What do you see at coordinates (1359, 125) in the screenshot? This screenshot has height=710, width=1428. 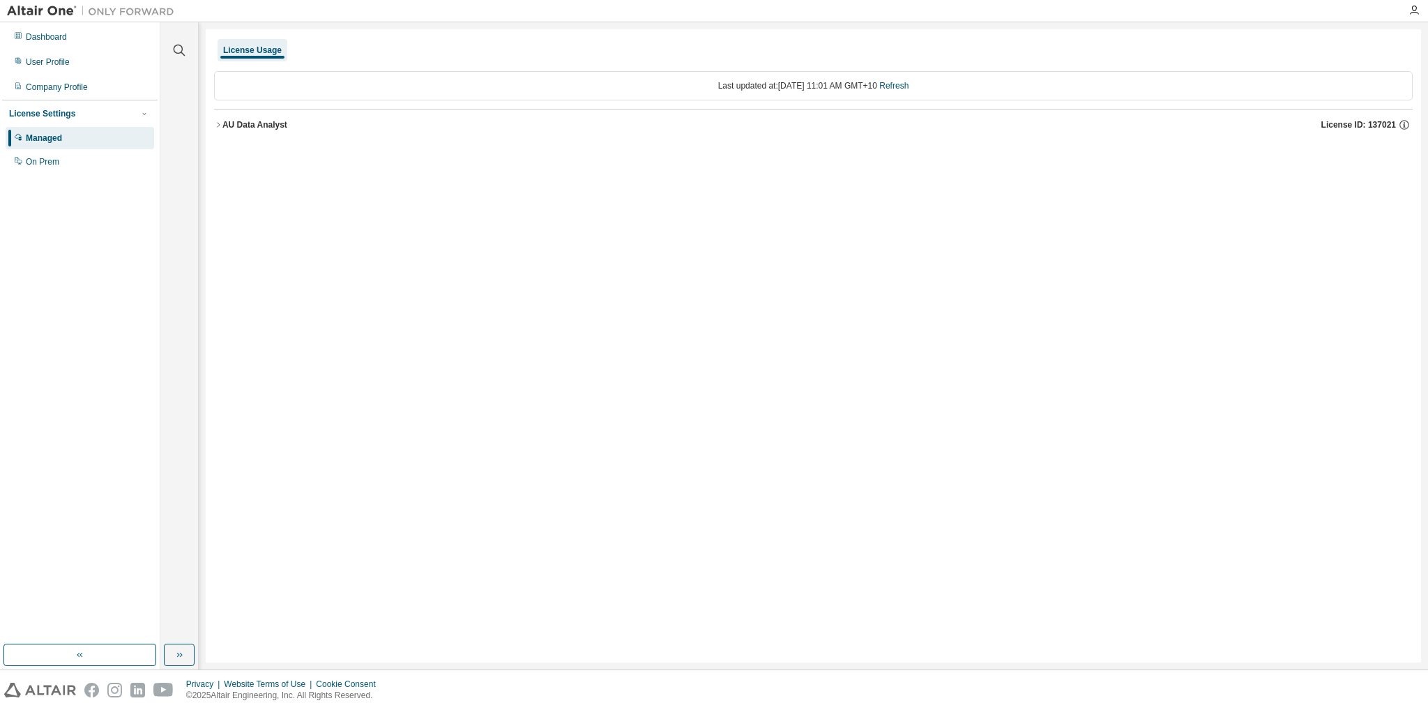 I see `span: License ID: 137021` at bounding box center [1359, 125].